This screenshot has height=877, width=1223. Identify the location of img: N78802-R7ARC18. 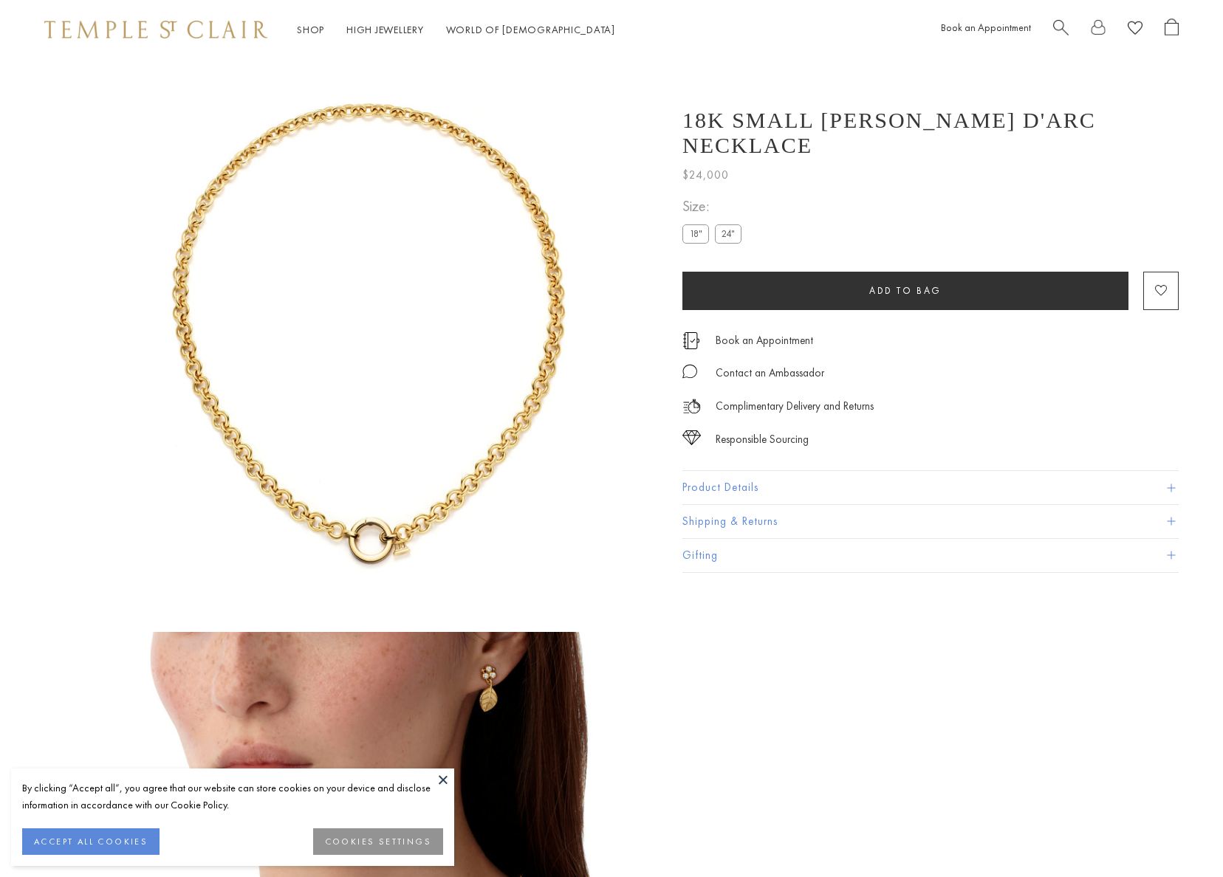
(371, 334).